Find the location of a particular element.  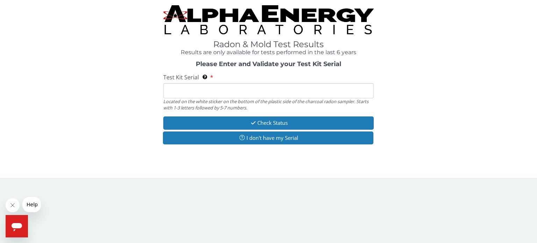

button: I don't have my Serial is located at coordinates (268, 138).